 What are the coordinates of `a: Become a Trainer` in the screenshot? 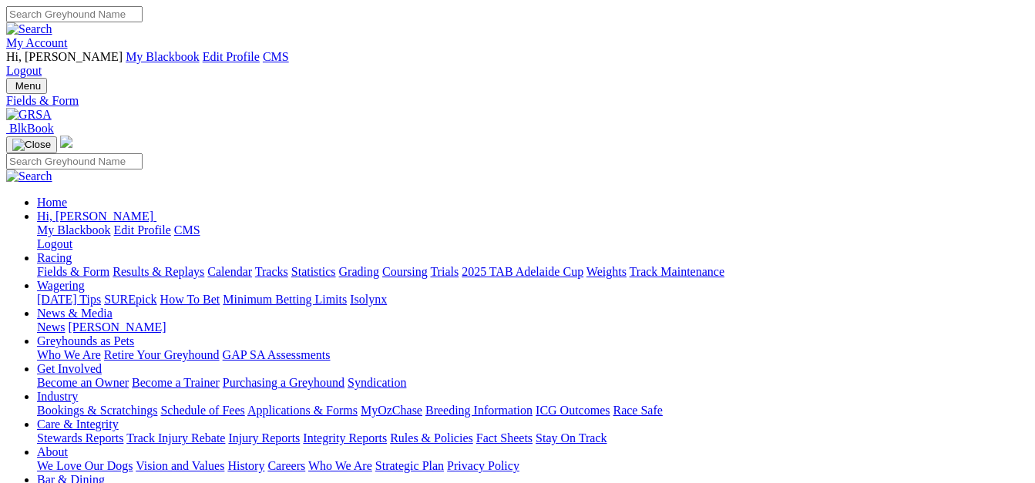 It's located at (176, 382).